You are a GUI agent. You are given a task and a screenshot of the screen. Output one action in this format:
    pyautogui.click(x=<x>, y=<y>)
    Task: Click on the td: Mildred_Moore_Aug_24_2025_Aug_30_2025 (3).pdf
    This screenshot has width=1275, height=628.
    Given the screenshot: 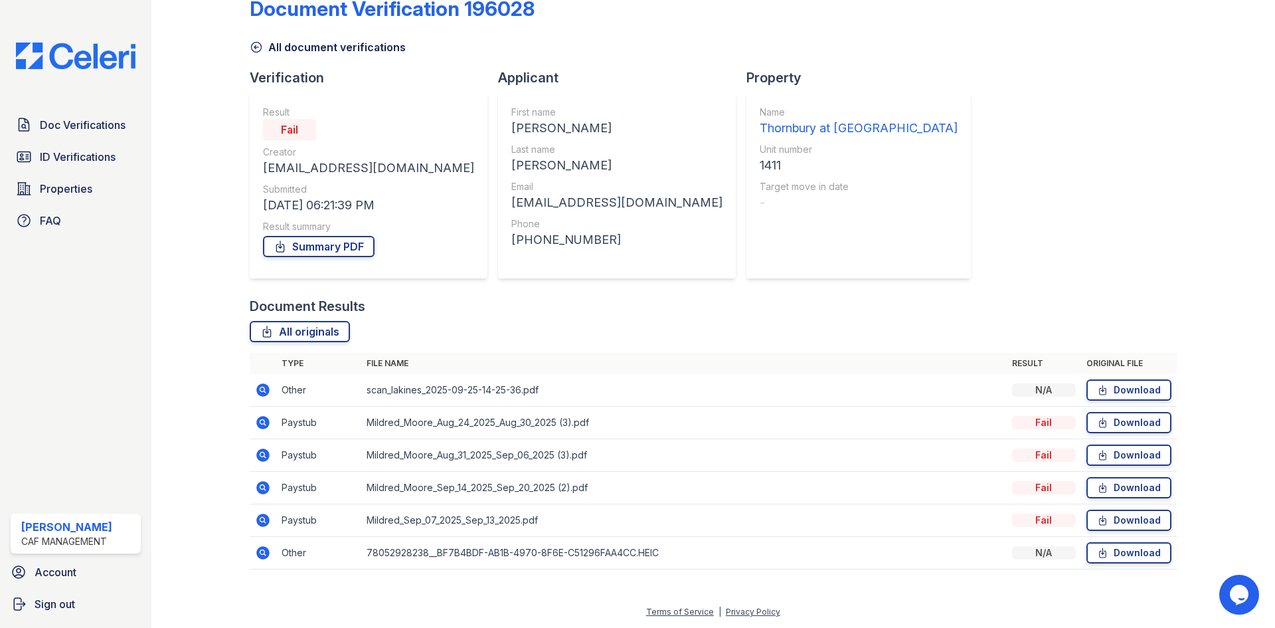 What is the action you would take?
    pyautogui.click(x=684, y=422)
    